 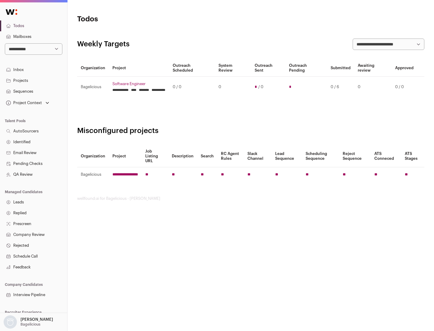 What do you see at coordinates (306, 68) in the screenshot?
I see `th: Outreach Pending` at bounding box center [306, 68].